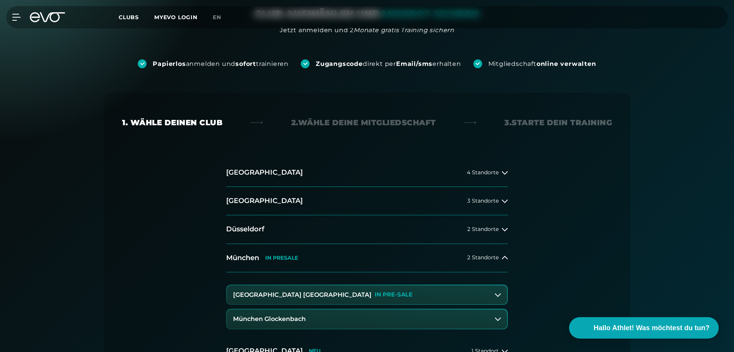 The image size is (734, 352). Describe the element at coordinates (482, 172) in the screenshot. I see `span: 4 Standorte` at that location.